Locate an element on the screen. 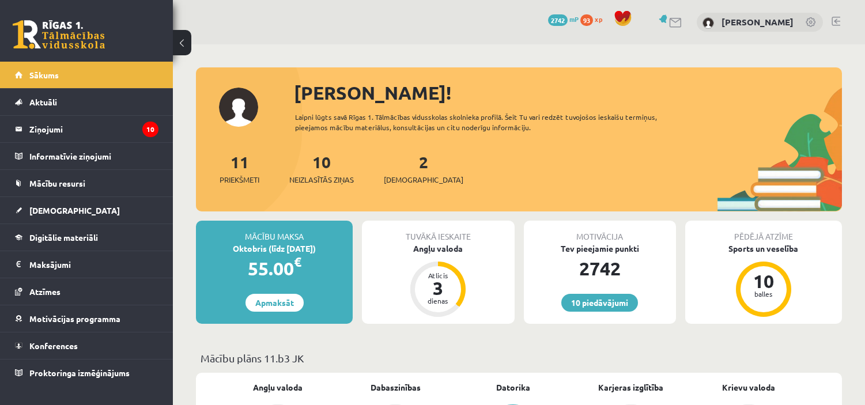  div: Pēdējā atzīme is located at coordinates (763, 232).